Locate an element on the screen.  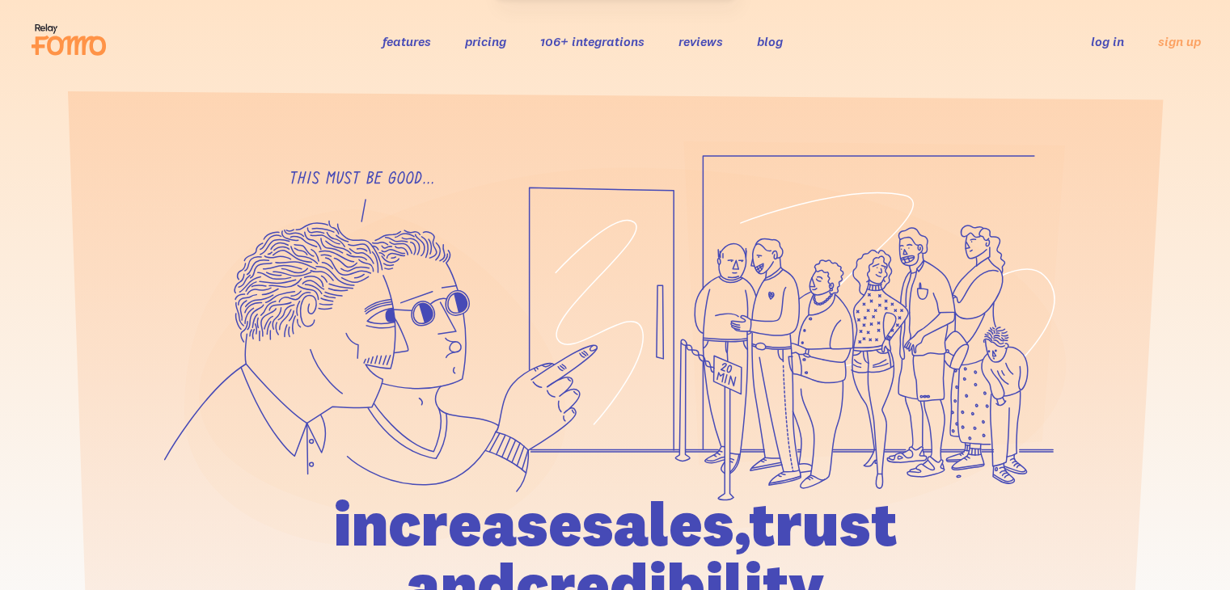
a: blog is located at coordinates (770, 41).